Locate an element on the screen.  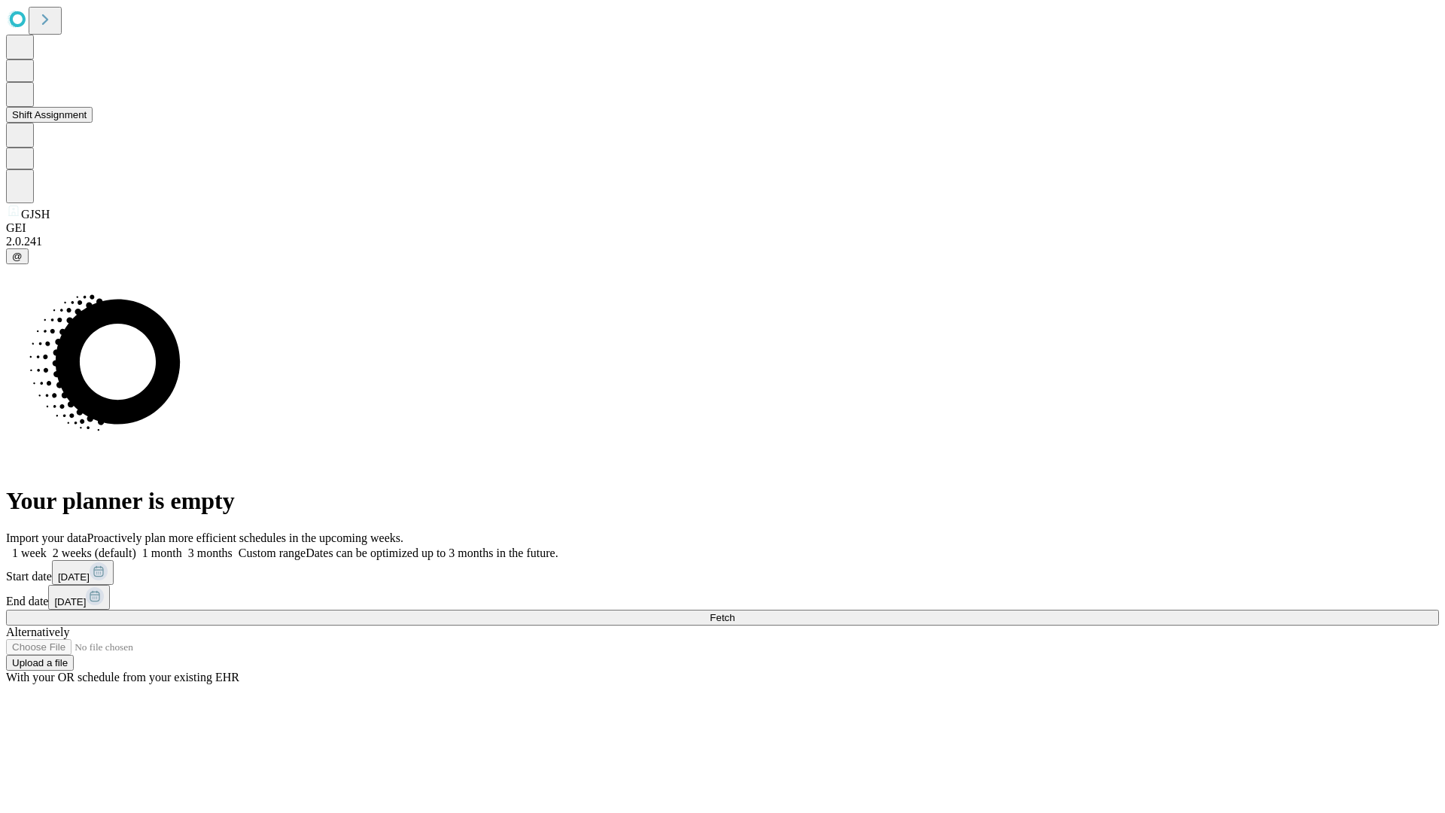
div: GEI is located at coordinates (722, 228).